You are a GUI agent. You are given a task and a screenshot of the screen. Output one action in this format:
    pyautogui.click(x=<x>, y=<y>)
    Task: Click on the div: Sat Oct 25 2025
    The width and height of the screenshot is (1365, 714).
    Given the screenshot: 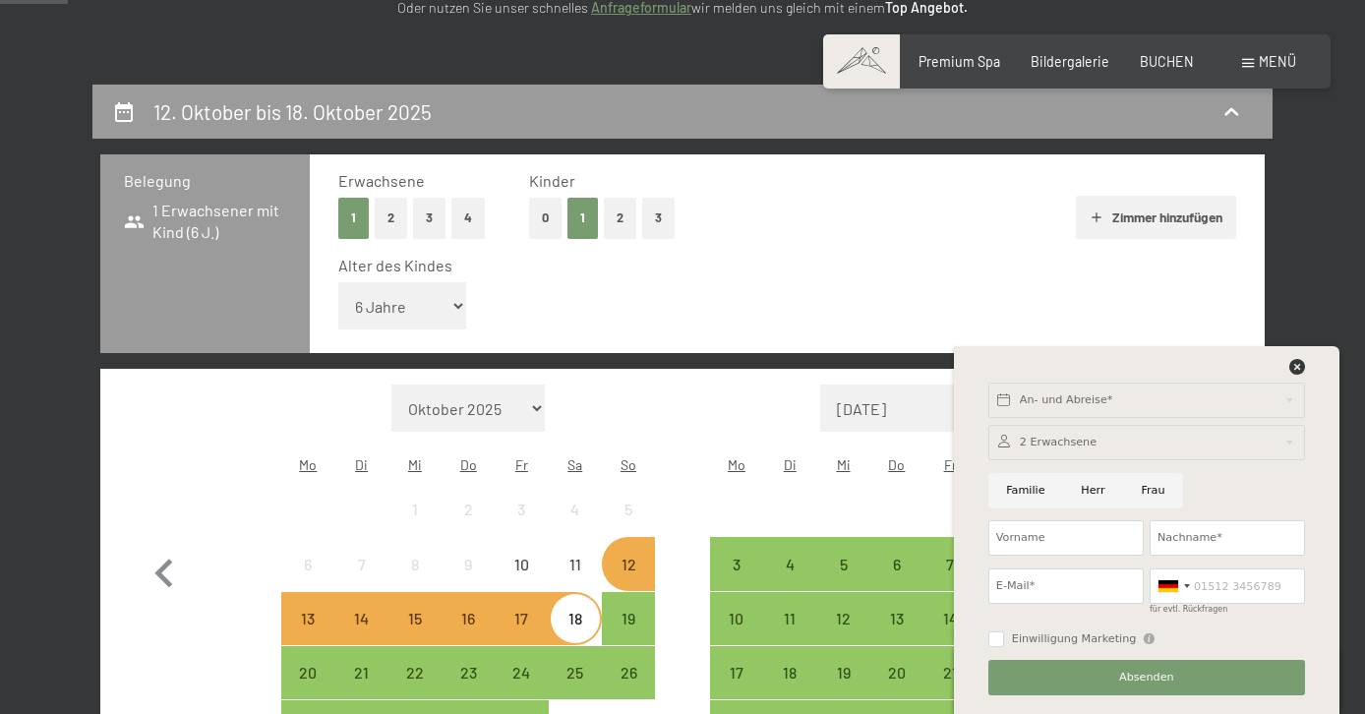 What is the action you would take?
    pyautogui.click(x=575, y=673)
    